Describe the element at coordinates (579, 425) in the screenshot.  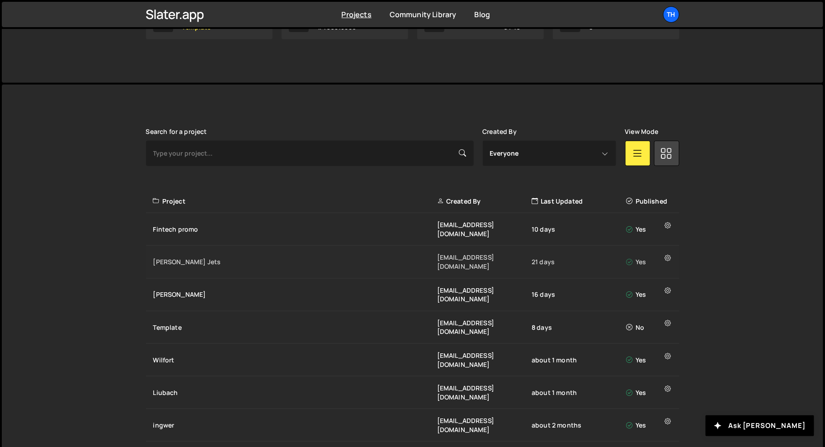
I see `div: about 2 months` at that location.